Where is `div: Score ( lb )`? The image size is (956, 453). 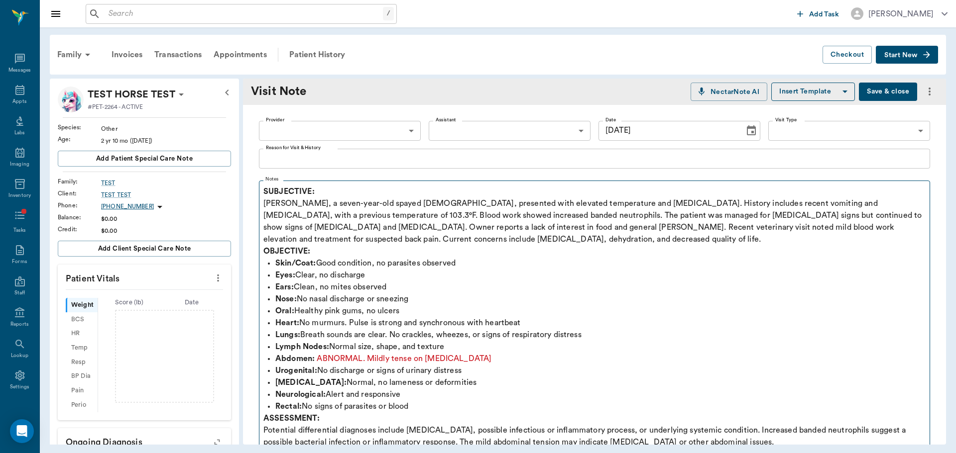 div: Score ( lb ) is located at coordinates (129, 303).